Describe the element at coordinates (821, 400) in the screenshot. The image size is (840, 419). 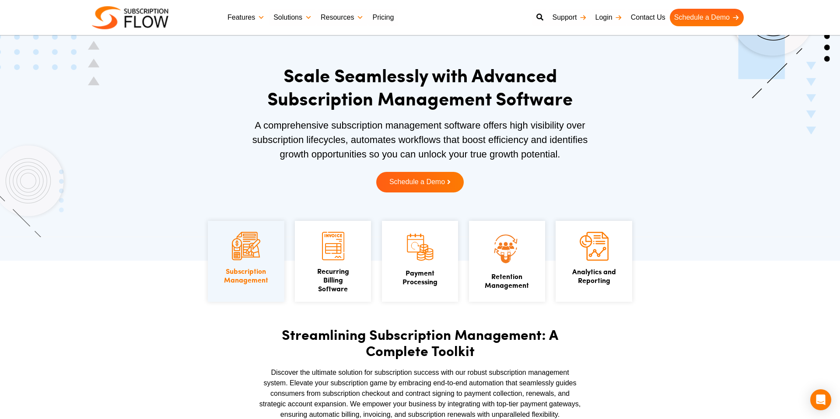
I see `div: Open Intercom Messenger` at that location.